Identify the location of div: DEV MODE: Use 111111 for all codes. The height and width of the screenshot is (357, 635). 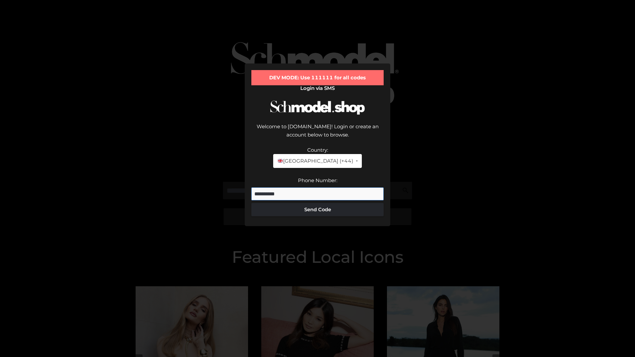
(318, 78).